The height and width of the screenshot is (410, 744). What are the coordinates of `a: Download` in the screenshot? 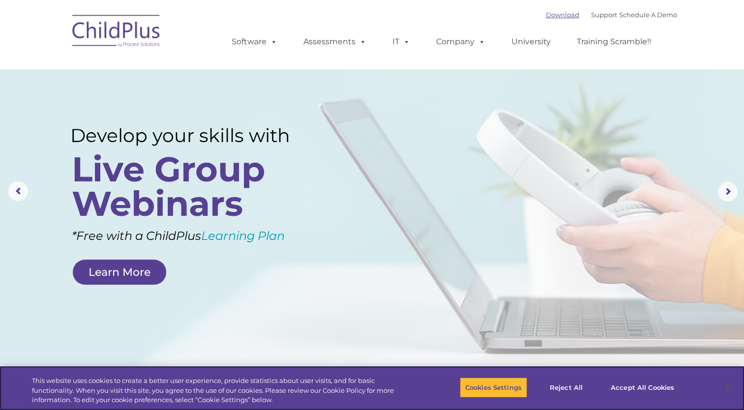 It's located at (562, 15).